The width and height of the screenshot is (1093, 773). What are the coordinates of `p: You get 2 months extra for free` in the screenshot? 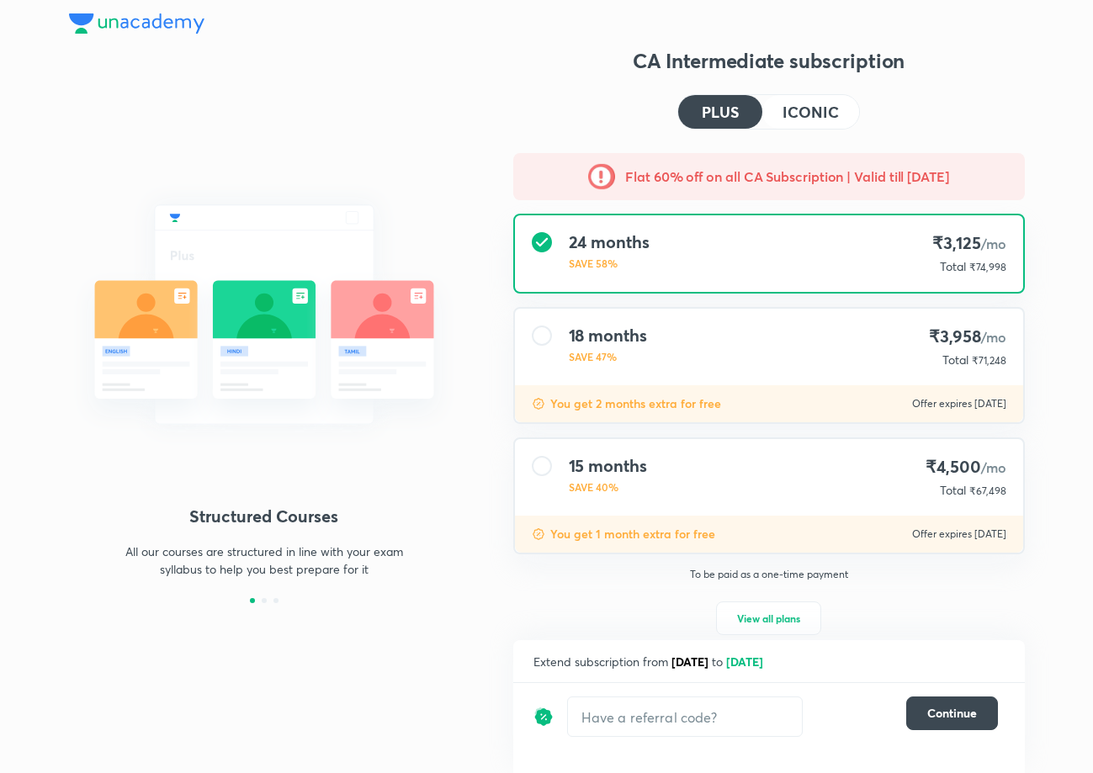 It's located at (635, 404).